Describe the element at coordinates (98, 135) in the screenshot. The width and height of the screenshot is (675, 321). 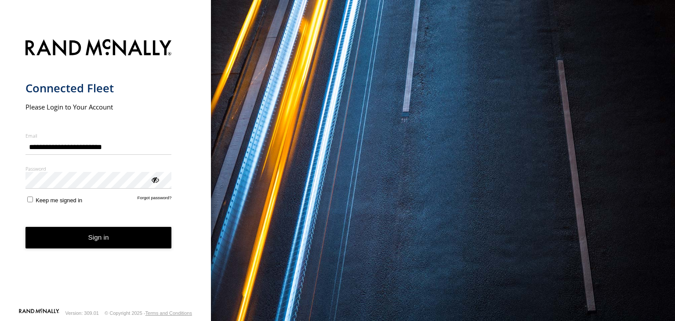
I see `label: Email` at that location.